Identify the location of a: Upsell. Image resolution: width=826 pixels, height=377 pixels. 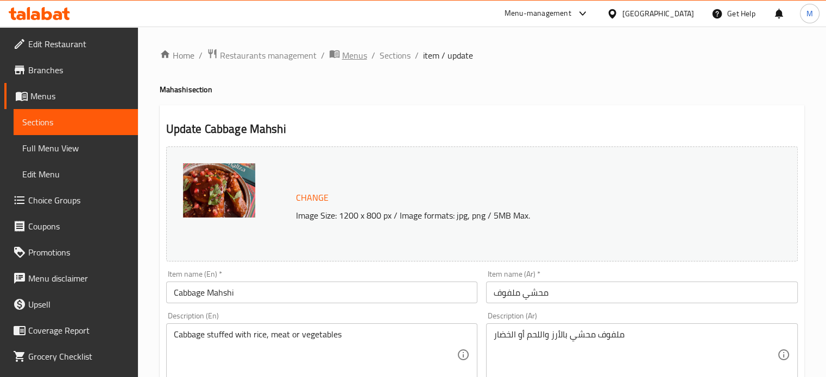
(71, 304).